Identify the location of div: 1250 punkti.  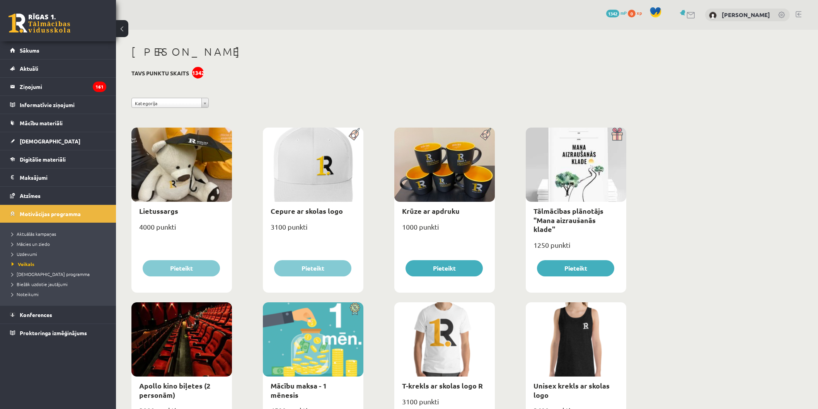
(576, 248).